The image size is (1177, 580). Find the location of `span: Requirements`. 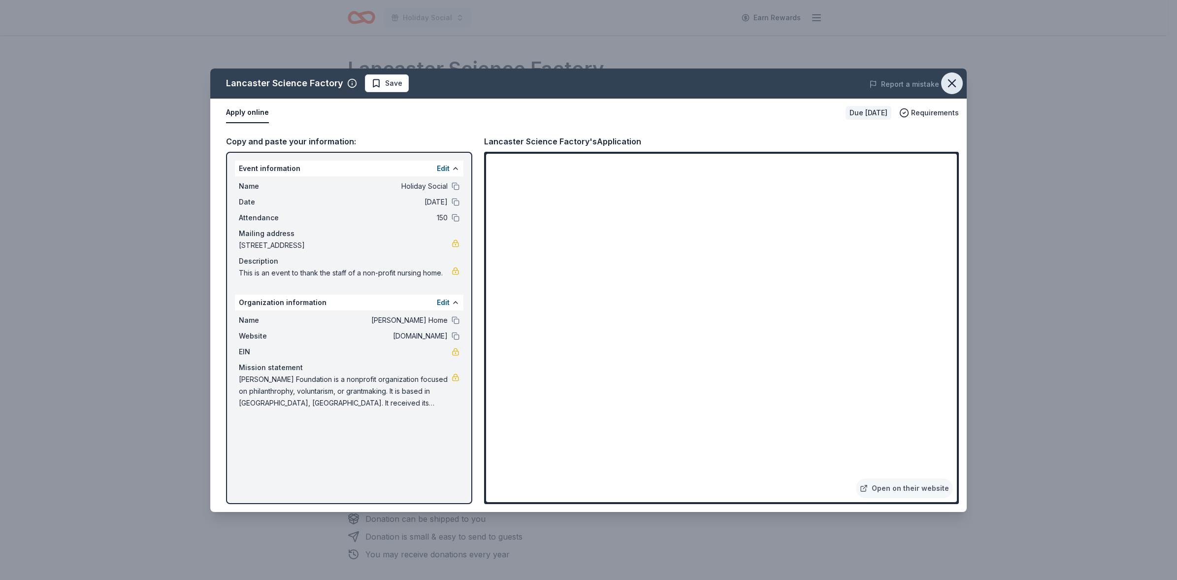

span: Requirements is located at coordinates (935, 113).